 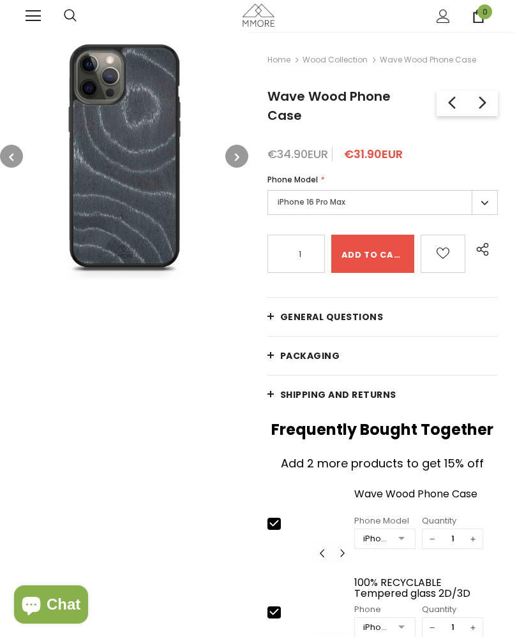 What do you see at coordinates (373, 154) in the screenshot?
I see `span: €31.90EUR` at bounding box center [373, 154].